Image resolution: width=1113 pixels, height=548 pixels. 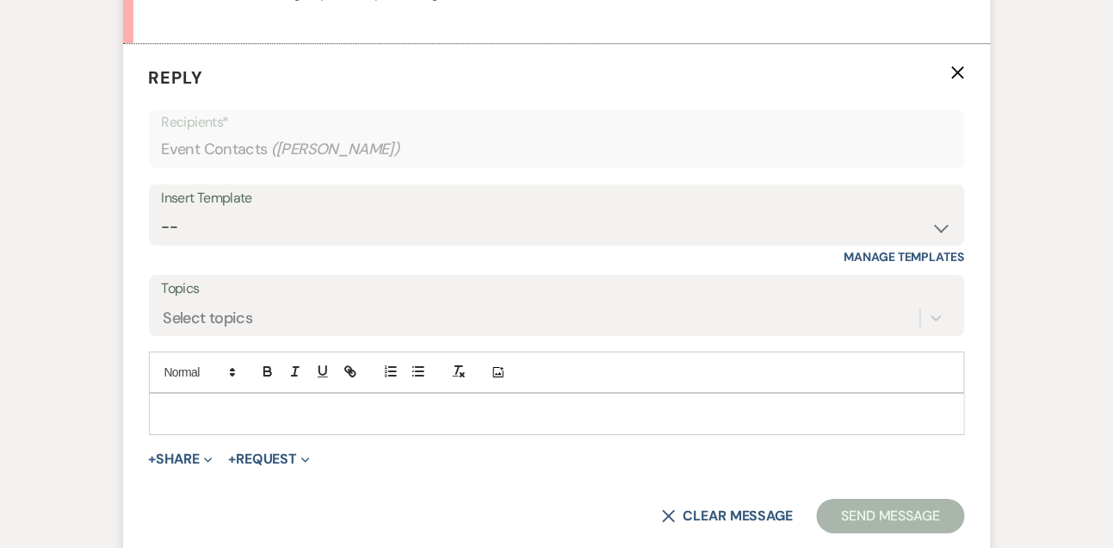 What do you see at coordinates (557, 122) in the screenshot?
I see `p: Recipients*` at bounding box center [557, 122].